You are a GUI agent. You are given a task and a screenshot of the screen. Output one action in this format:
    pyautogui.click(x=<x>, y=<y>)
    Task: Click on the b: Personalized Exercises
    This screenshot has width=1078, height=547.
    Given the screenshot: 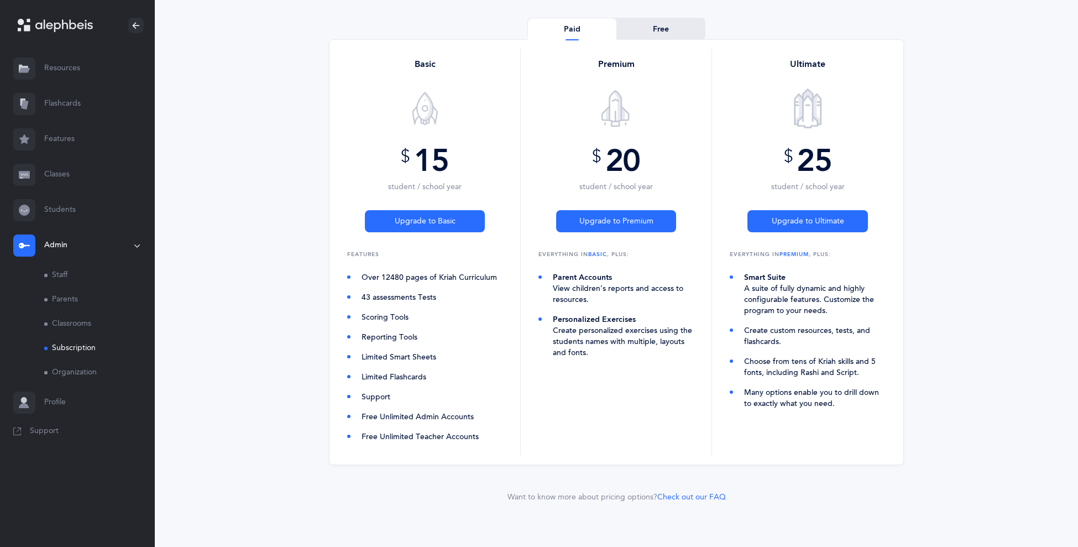 What is the action you would take?
    pyautogui.click(x=594, y=319)
    